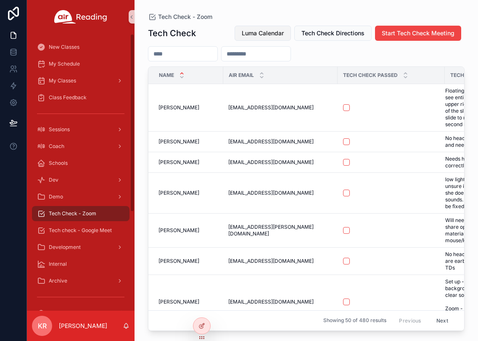 This screenshot has width=478, height=341. Describe the element at coordinates (81, 129) in the screenshot. I see `a: Sessions` at that location.